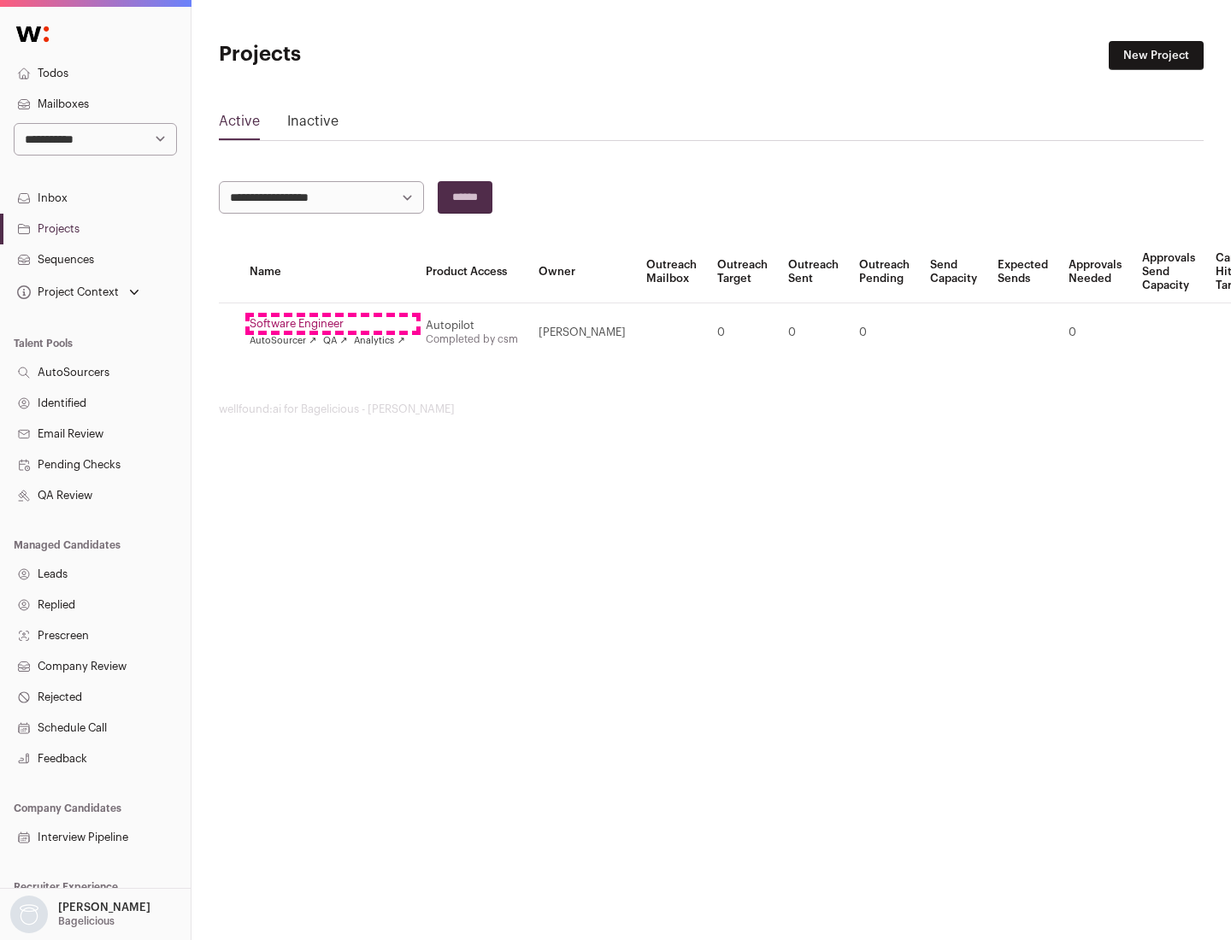  What do you see at coordinates (66, 292) in the screenshot?
I see `div: Project Context` at bounding box center [66, 292].